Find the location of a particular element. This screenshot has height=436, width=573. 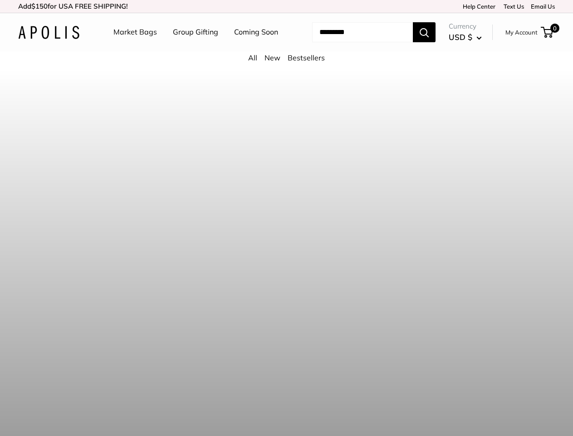

span: Currency is located at coordinates (465, 26).